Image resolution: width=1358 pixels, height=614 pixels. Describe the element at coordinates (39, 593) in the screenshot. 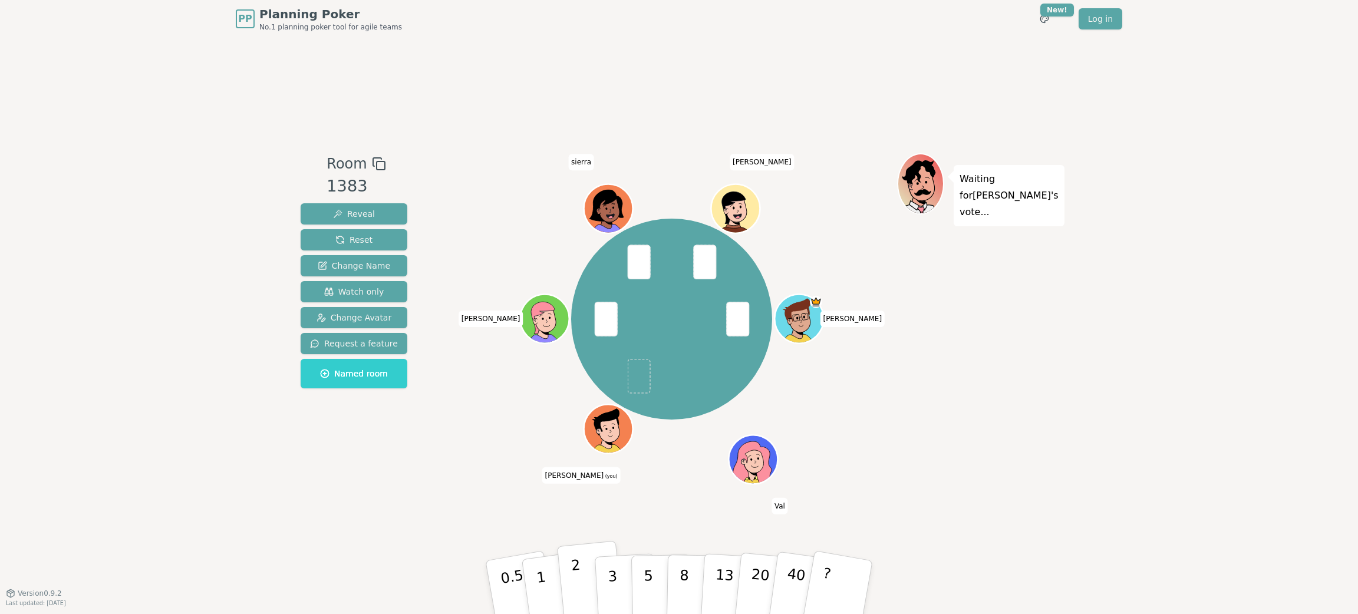

I see `span: Version 0.9.2` at that location.